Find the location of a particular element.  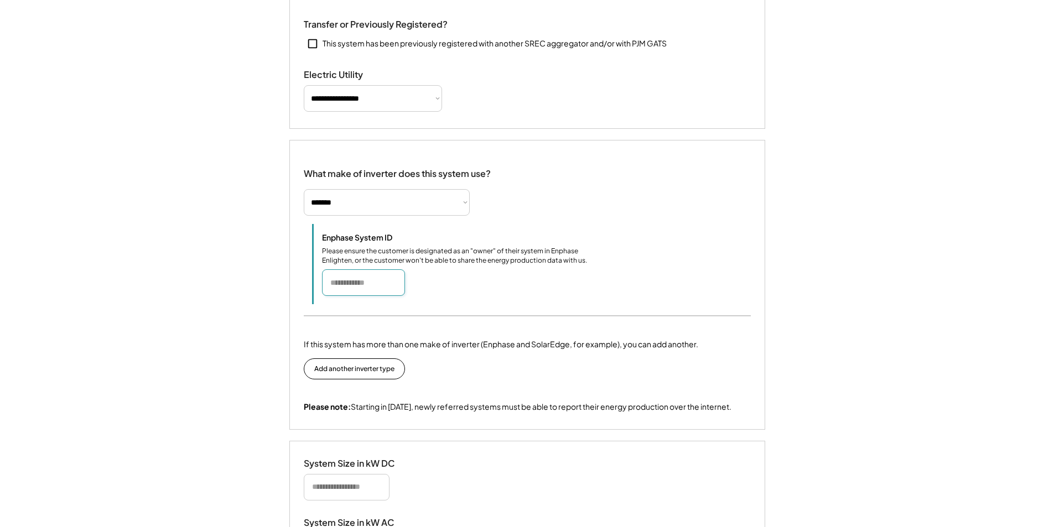

div: Enphase System ID is located at coordinates (377, 237).